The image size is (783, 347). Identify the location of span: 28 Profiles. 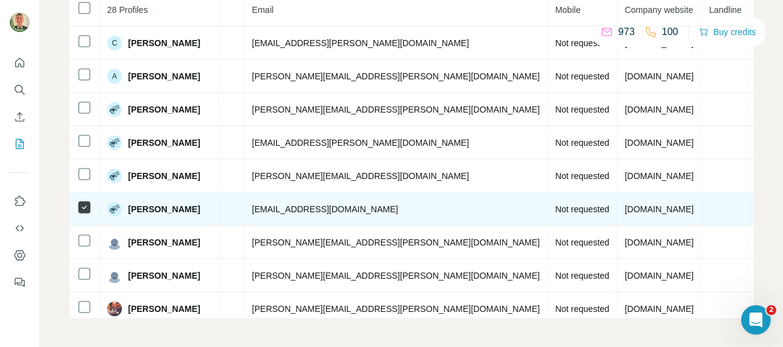
(127, 10).